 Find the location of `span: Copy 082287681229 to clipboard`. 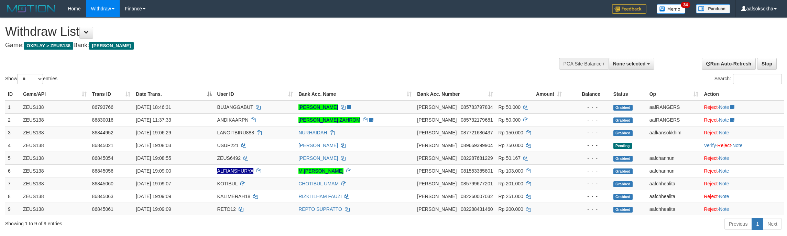

span: Copy 082287681229 to clipboard is located at coordinates (477, 158).